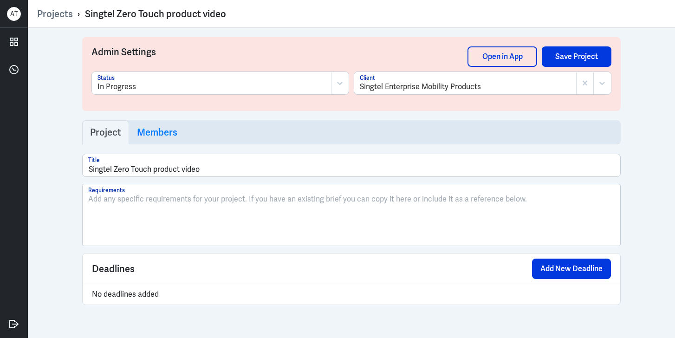 Image resolution: width=675 pixels, height=338 pixels. I want to click on h3: Project, so click(105, 132).